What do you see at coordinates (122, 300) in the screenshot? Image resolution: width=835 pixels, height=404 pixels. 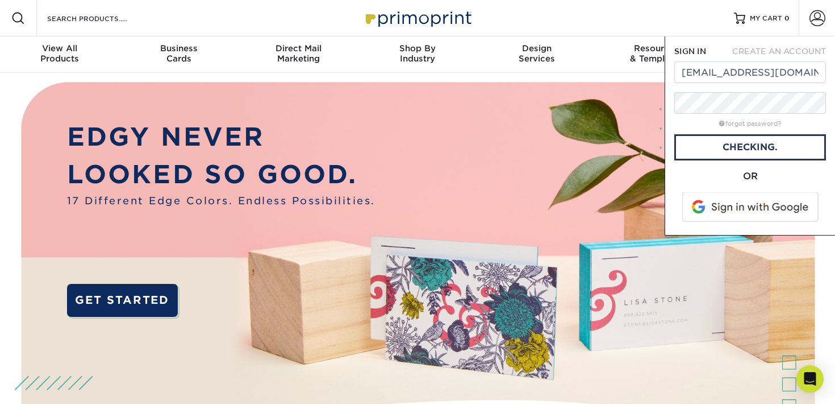 I see `a: GET STARTED` at bounding box center [122, 300].